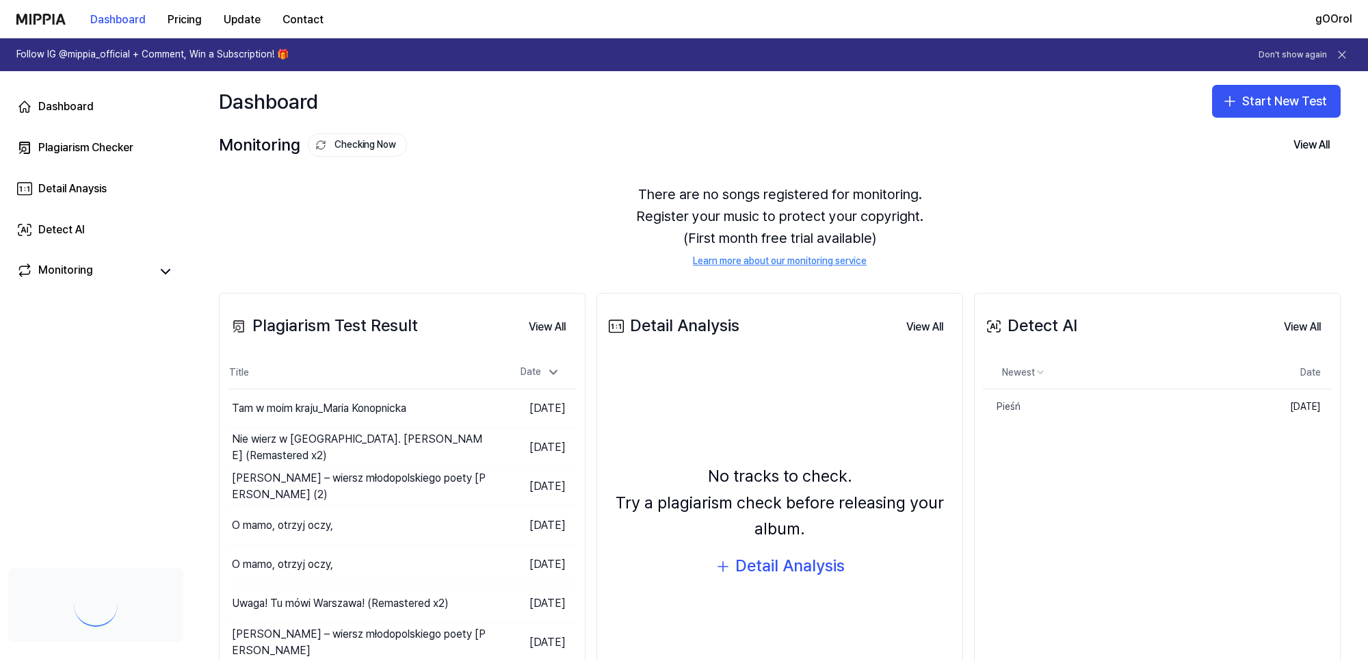  Describe the element at coordinates (780, 261) in the screenshot. I see `a: Learn more about our monitoring service` at that location.